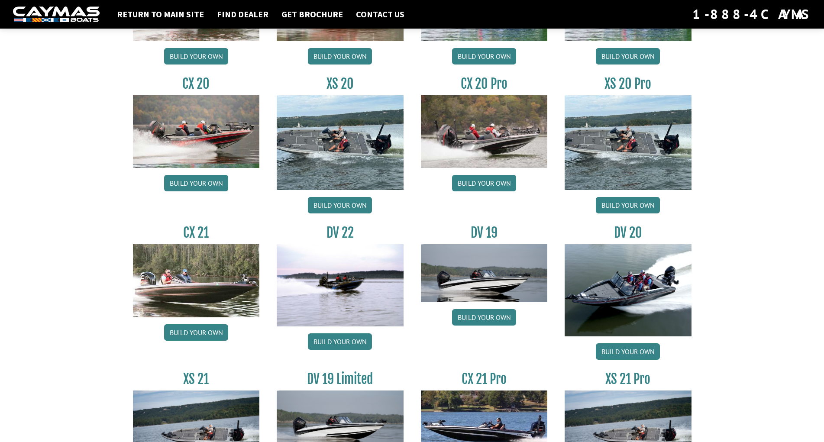 This screenshot has height=442, width=824. I want to click on h3: XS 21 Pro, so click(628, 379).